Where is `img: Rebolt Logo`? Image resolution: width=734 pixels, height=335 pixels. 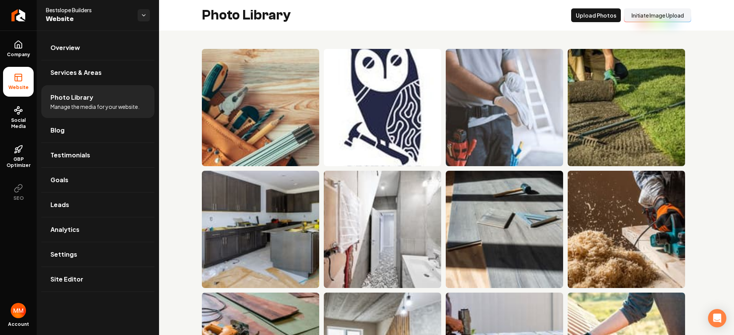
img: Rebolt Logo is located at coordinates (18, 15).